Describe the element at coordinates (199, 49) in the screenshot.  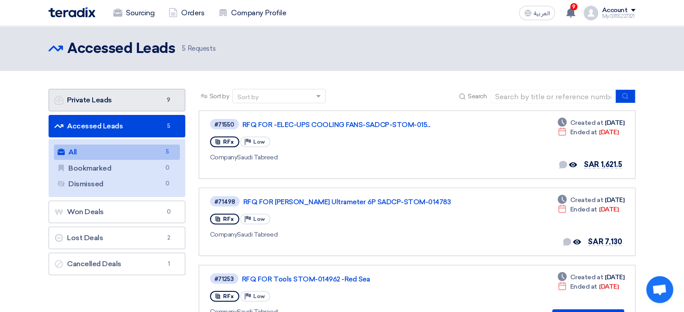
I see `span: Requests` at that location.